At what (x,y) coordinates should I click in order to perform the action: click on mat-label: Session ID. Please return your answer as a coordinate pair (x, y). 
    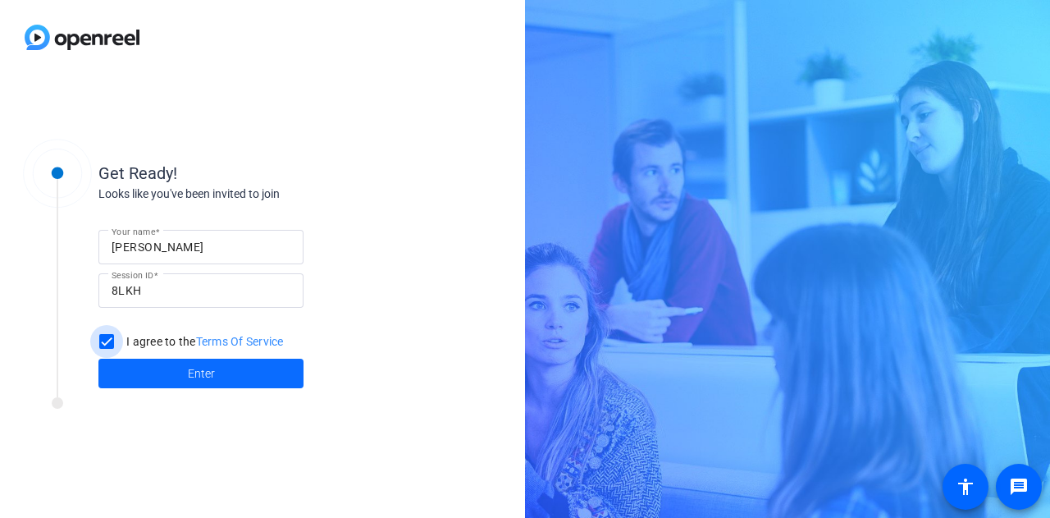
    Looking at the image, I should click on (132, 275).